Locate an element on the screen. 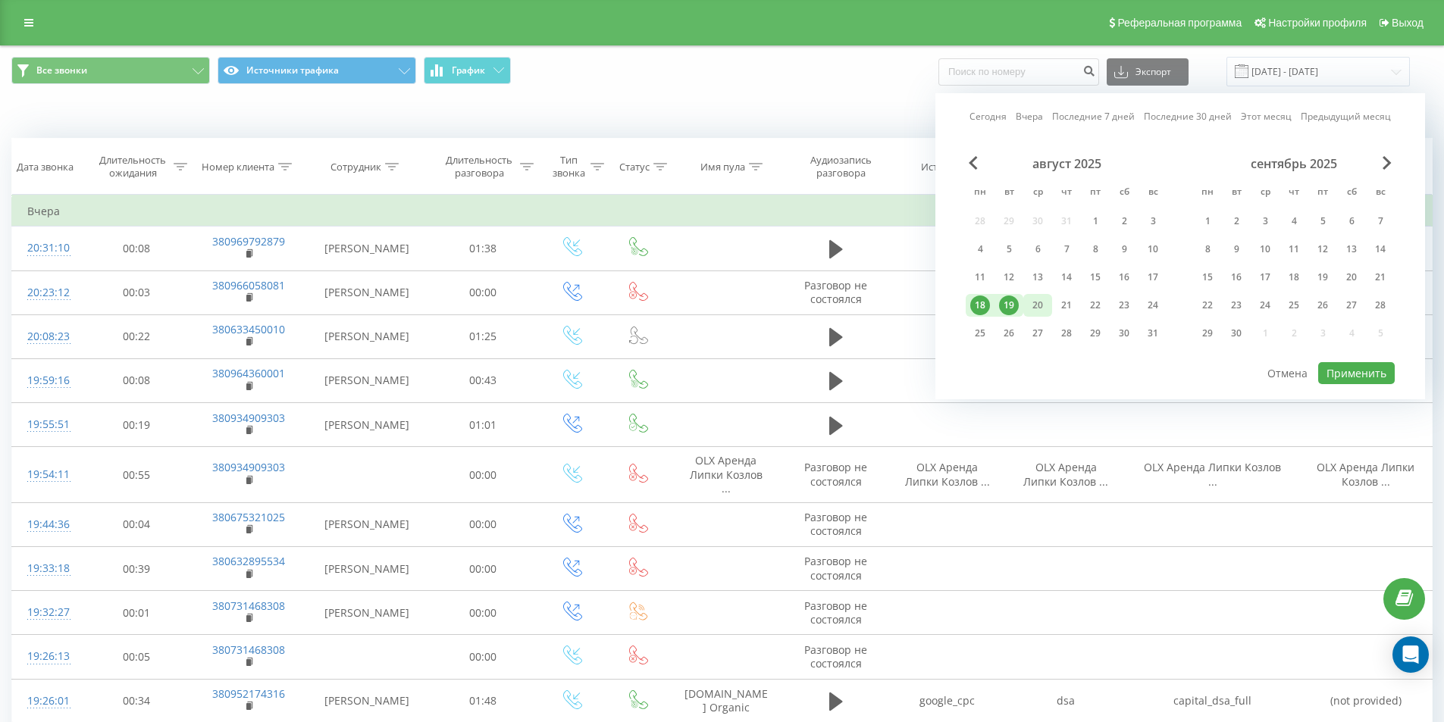 Image resolution: width=1444 pixels, height=722 pixels. div: 16 is located at coordinates (1124, 277).